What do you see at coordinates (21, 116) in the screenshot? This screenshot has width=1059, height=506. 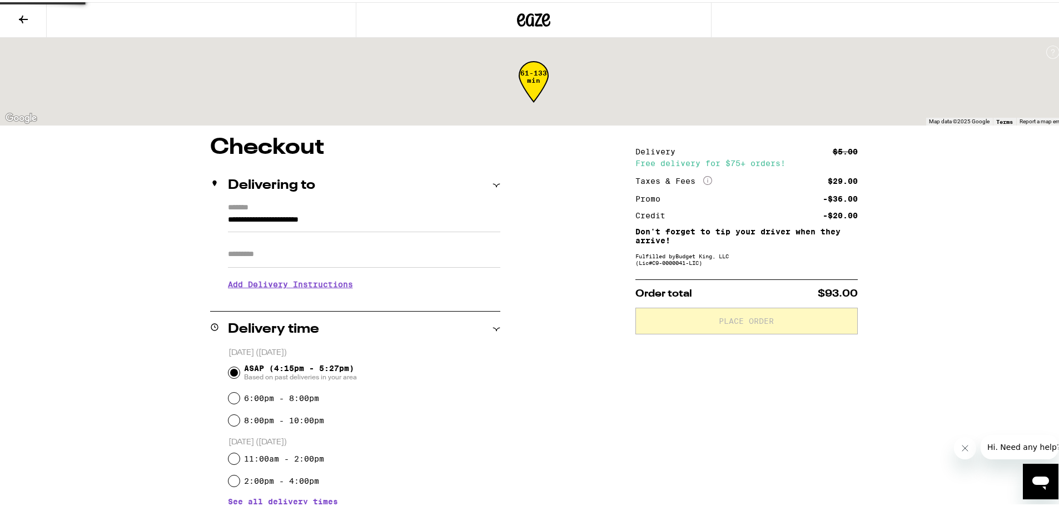 I see `img: Google` at bounding box center [21, 116].